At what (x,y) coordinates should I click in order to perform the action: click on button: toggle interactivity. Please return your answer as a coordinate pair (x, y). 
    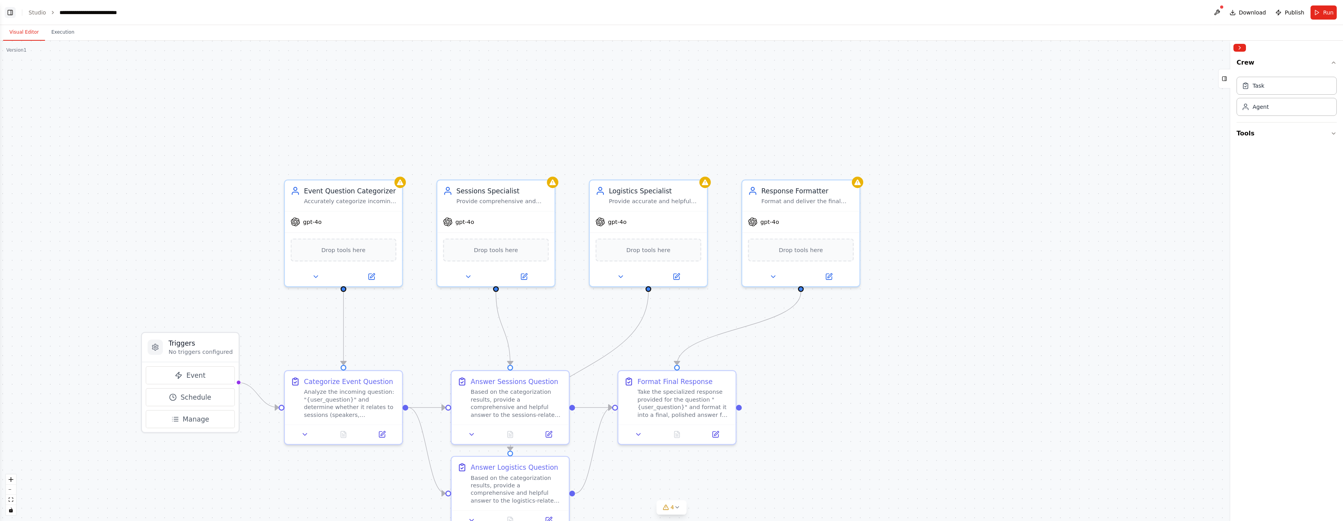
    Looking at the image, I should click on (11, 510).